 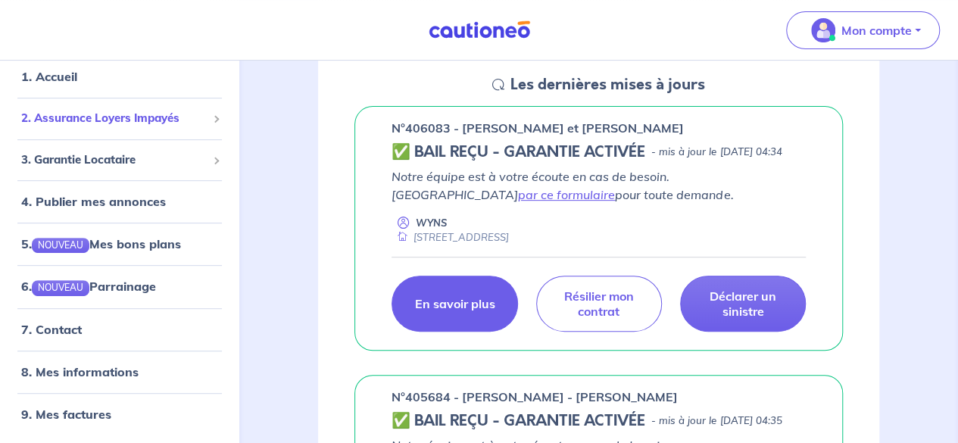 What do you see at coordinates (599, 304) in the screenshot?
I see `a: Résilier mon contrat` at bounding box center [599, 304].